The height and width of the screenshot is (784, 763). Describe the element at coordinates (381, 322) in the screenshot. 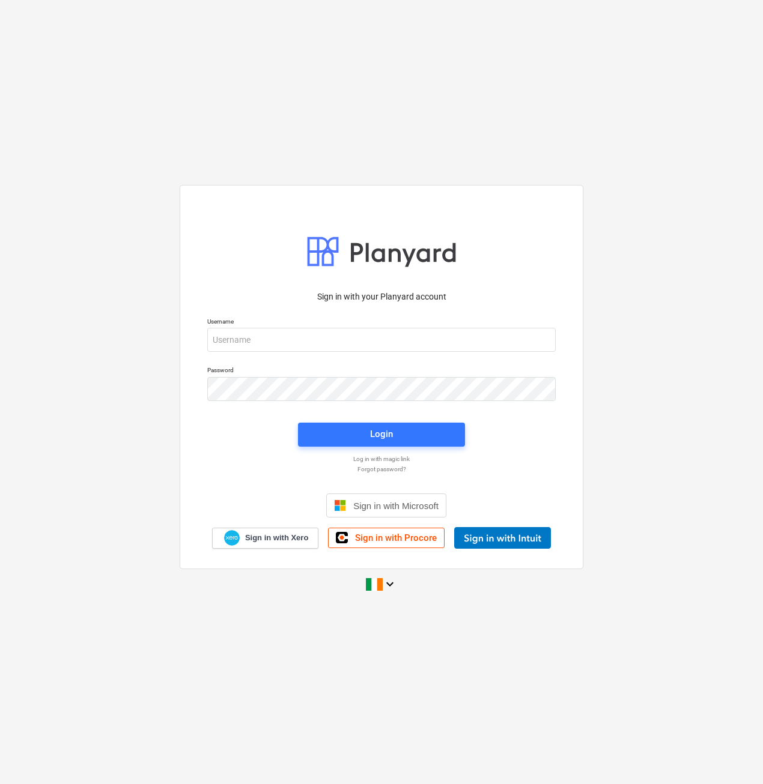

I see `p: Username` at that location.